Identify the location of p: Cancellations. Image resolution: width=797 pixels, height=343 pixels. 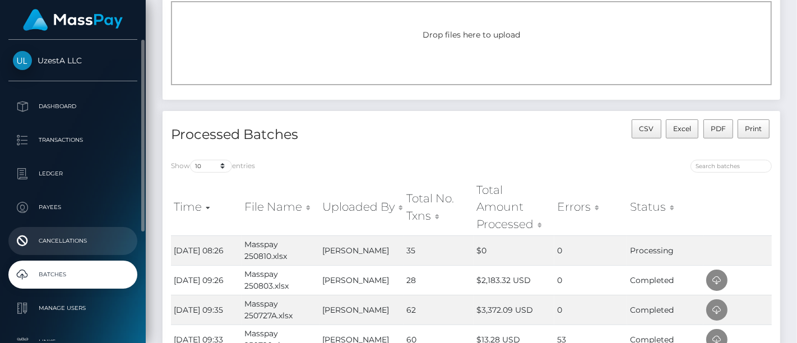
(73, 241).